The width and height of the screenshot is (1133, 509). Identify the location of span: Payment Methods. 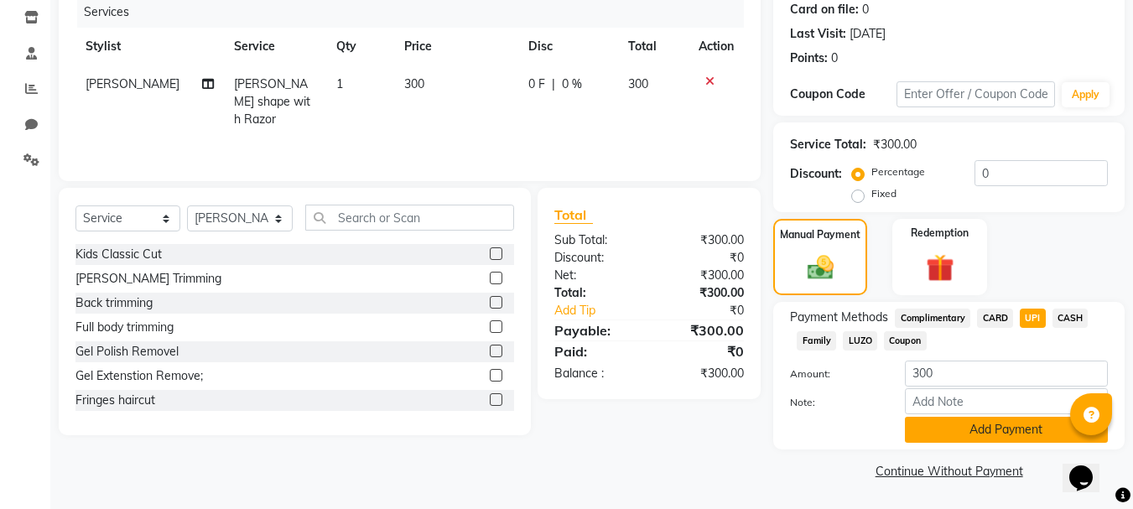
(839, 317).